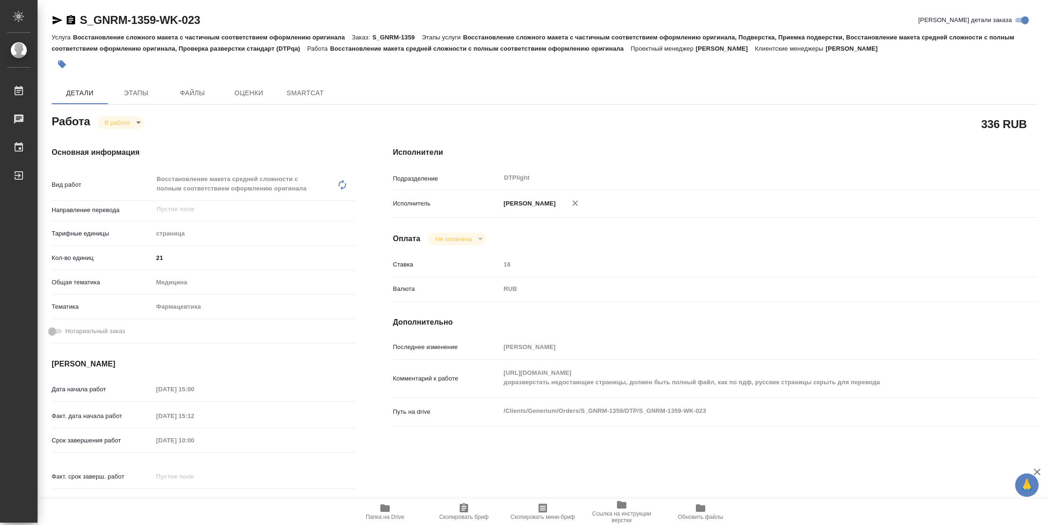  Describe the element at coordinates (406, 239) in the screenshot. I see `h4: Оплата` at that location.